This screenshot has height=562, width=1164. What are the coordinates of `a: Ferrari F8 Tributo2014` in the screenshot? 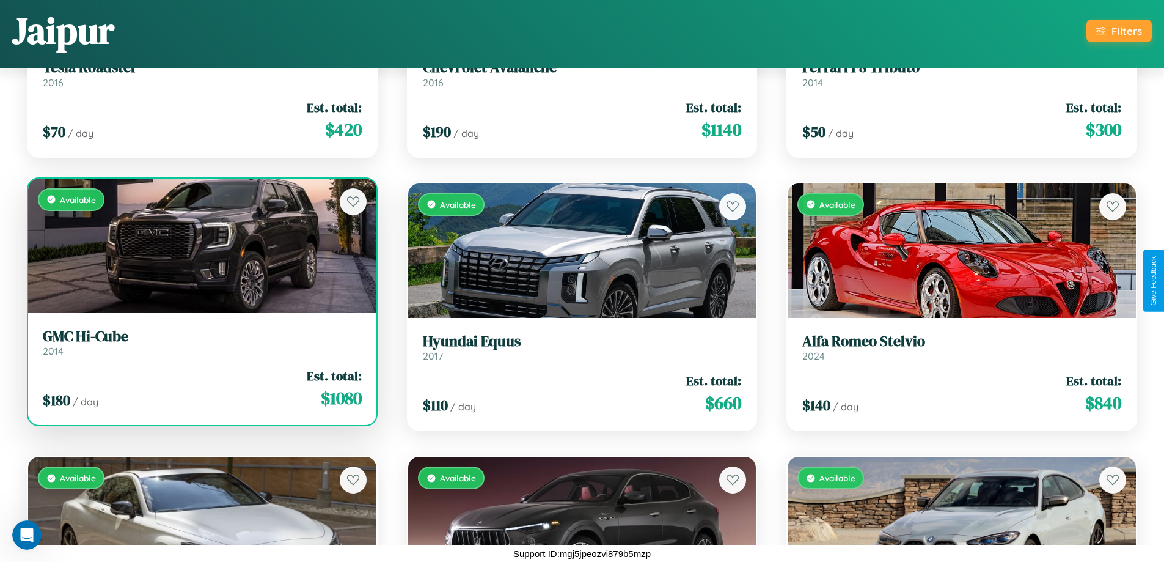 It's located at (962, 73).